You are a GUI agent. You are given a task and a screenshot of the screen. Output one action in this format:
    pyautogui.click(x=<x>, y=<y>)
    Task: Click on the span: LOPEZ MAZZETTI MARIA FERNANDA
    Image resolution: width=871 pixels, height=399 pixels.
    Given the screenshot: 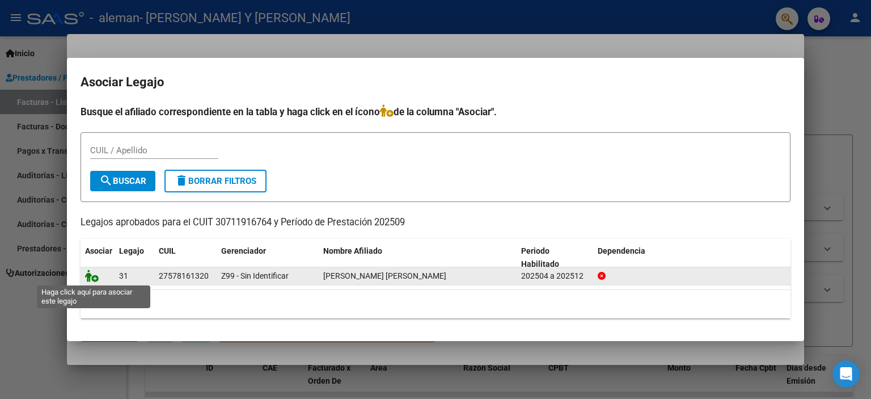 What is the action you would take?
    pyautogui.click(x=384, y=276)
    